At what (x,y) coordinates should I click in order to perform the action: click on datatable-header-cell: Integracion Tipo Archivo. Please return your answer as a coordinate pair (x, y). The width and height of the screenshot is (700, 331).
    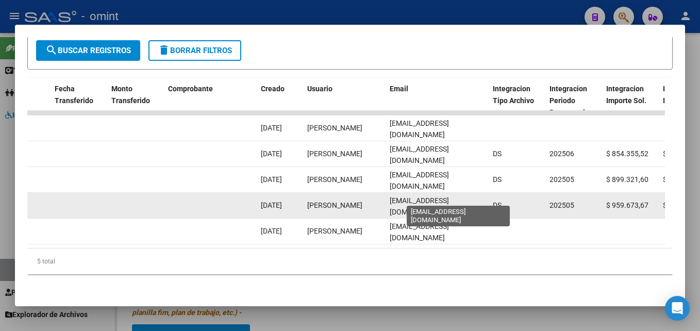
    Looking at the image, I should click on (517, 101).